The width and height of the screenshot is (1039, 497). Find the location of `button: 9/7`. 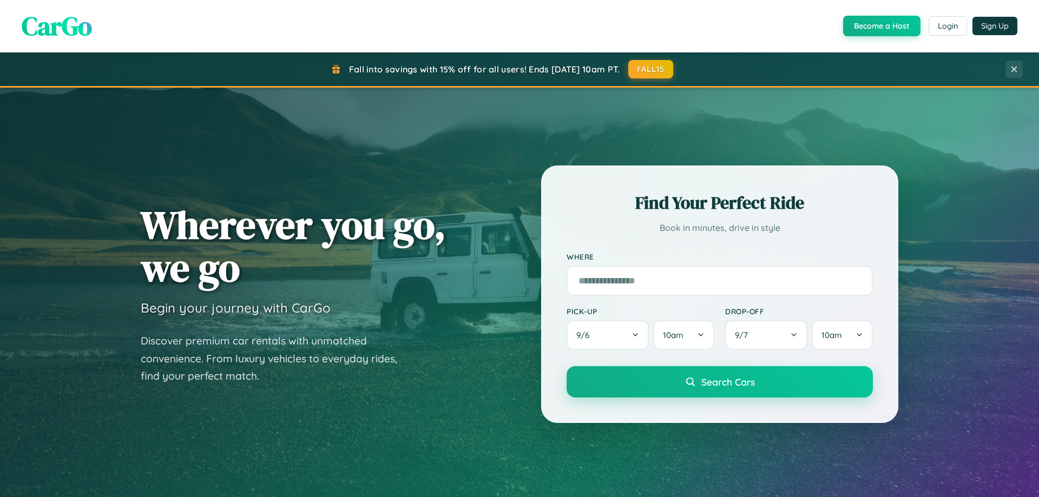

button: 9/7 is located at coordinates (766, 335).